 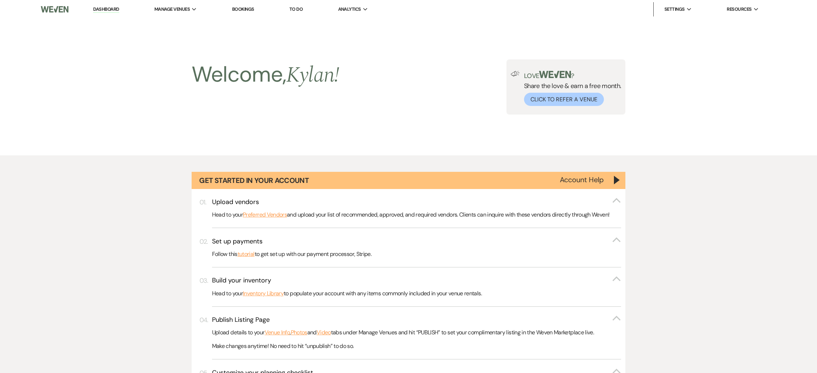 What do you see at coordinates (54, 9) in the screenshot?
I see `img: Weven Logo` at bounding box center [54, 9].